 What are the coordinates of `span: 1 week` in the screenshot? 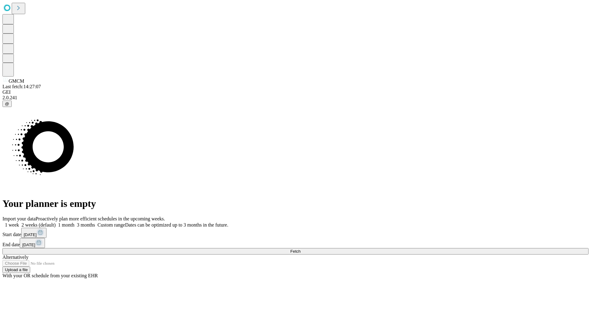 It's located at (12, 225).